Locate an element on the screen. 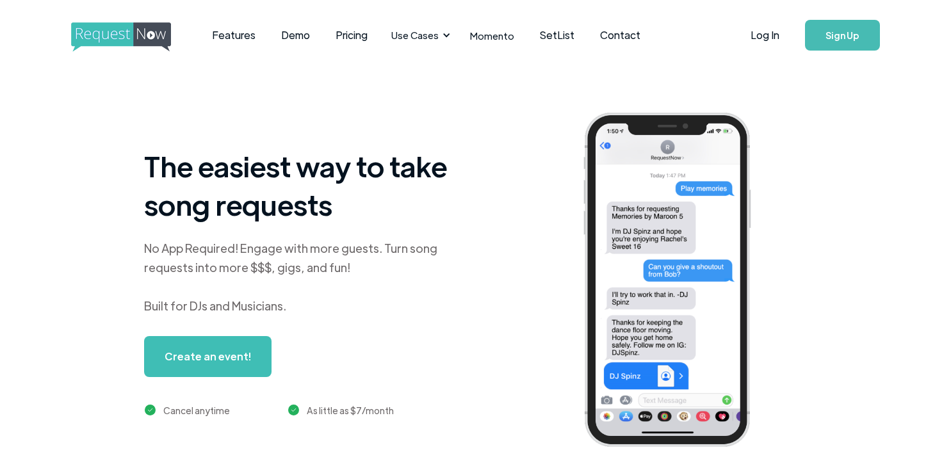 The height and width of the screenshot is (450, 951). a: Momento is located at coordinates (492, 35).